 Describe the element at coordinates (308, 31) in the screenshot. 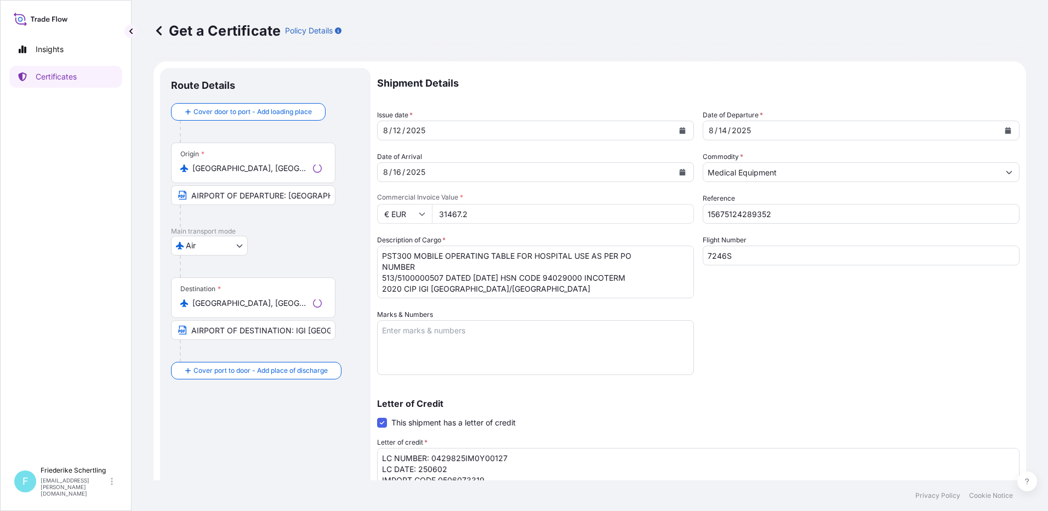

I see `p: Policy Details` at that location.